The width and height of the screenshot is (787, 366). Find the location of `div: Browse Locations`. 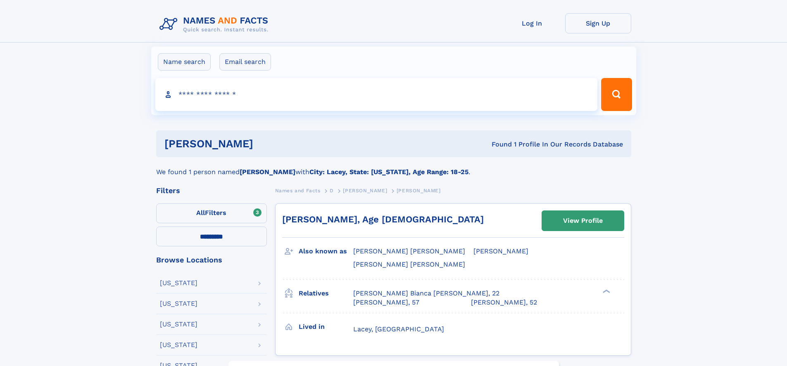

div: Browse Locations is located at coordinates (211, 260).